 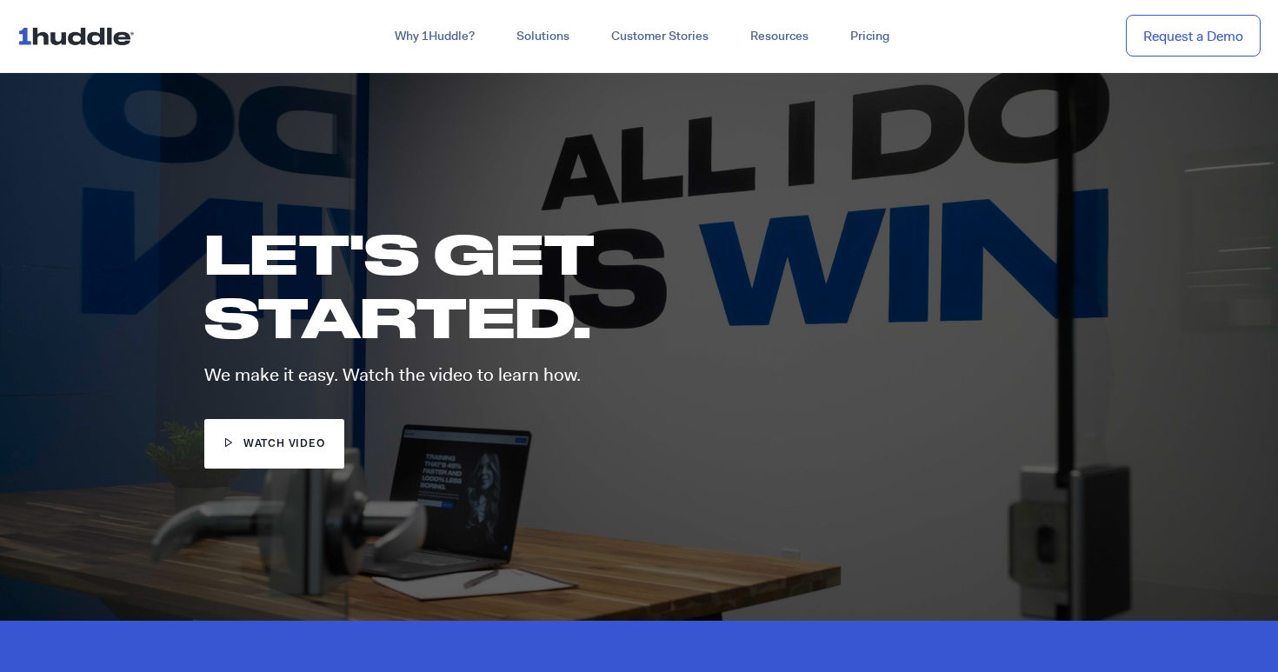 What do you see at coordinates (543, 37) in the screenshot?
I see `a: Solutions` at bounding box center [543, 37].